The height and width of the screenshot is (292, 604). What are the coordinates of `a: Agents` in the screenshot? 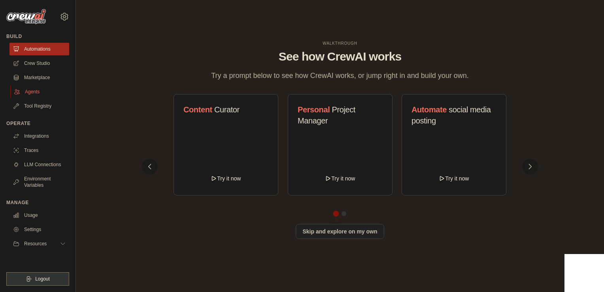 It's located at (40, 92).